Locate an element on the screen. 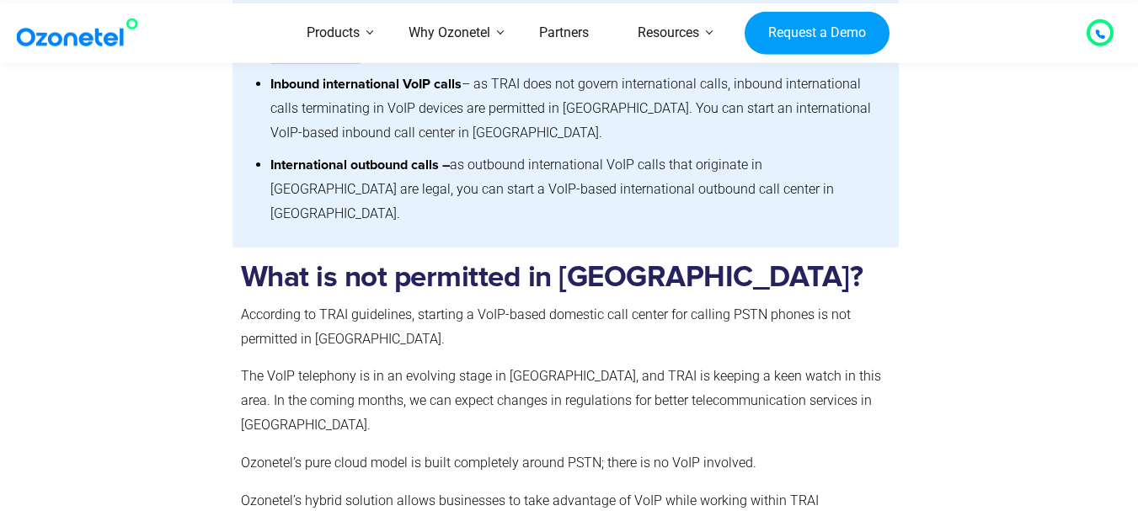  p: Ozonetel’s pure cloud model is built completely around PSTN; there is no VoIP involved. is located at coordinates (566, 463).